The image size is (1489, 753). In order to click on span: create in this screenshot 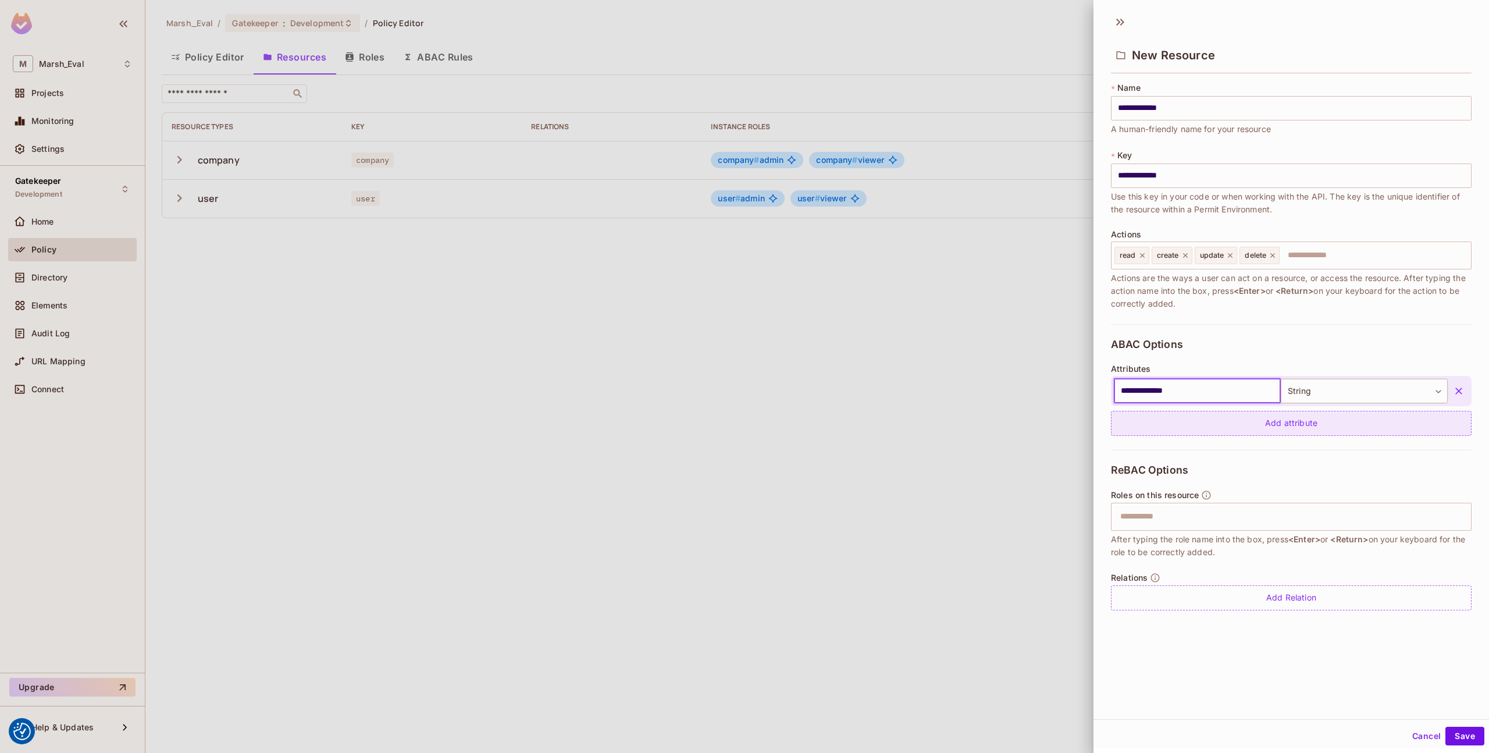, I will do `click(1168, 255)`.